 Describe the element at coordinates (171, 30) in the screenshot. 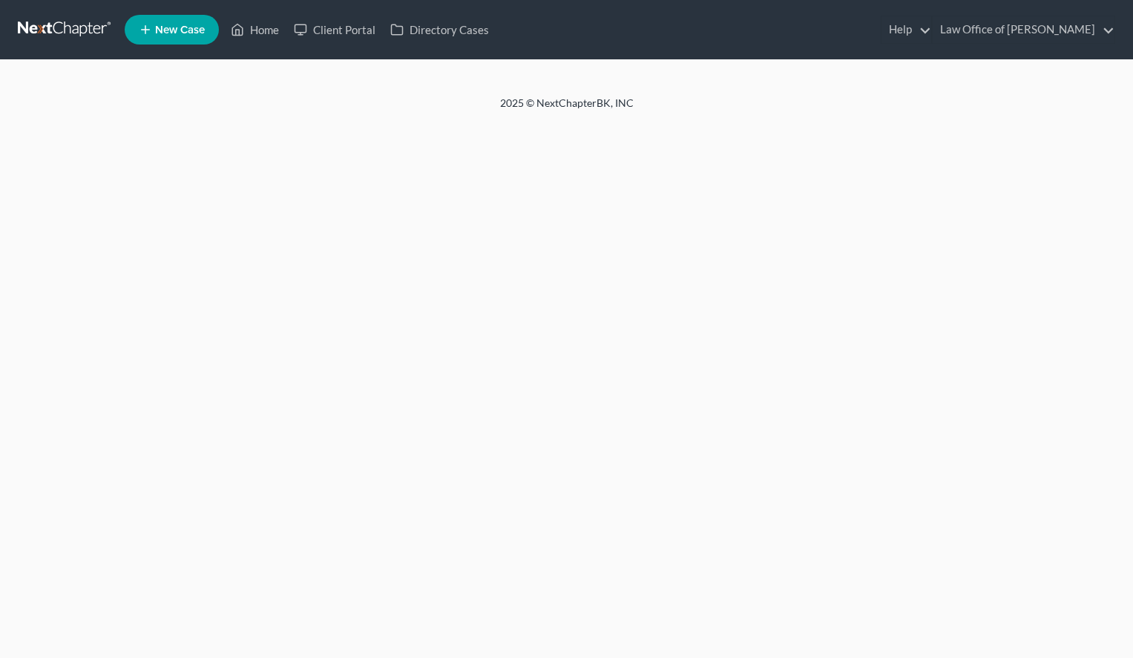

I see `new-legal-case-button: New Case` at that location.